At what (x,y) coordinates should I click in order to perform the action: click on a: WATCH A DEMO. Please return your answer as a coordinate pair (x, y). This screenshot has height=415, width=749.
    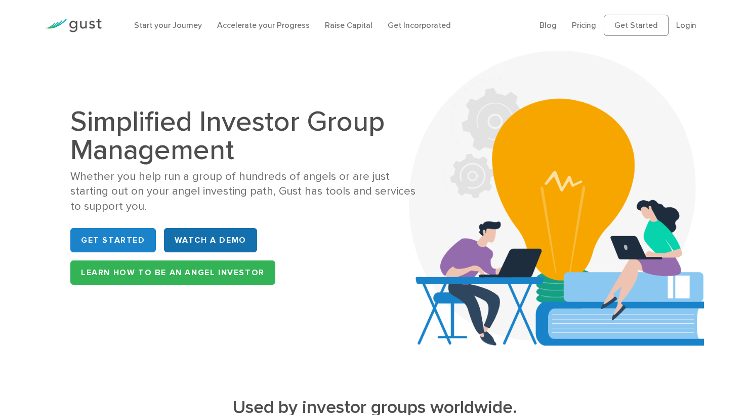
    Looking at the image, I should click on (211, 240).